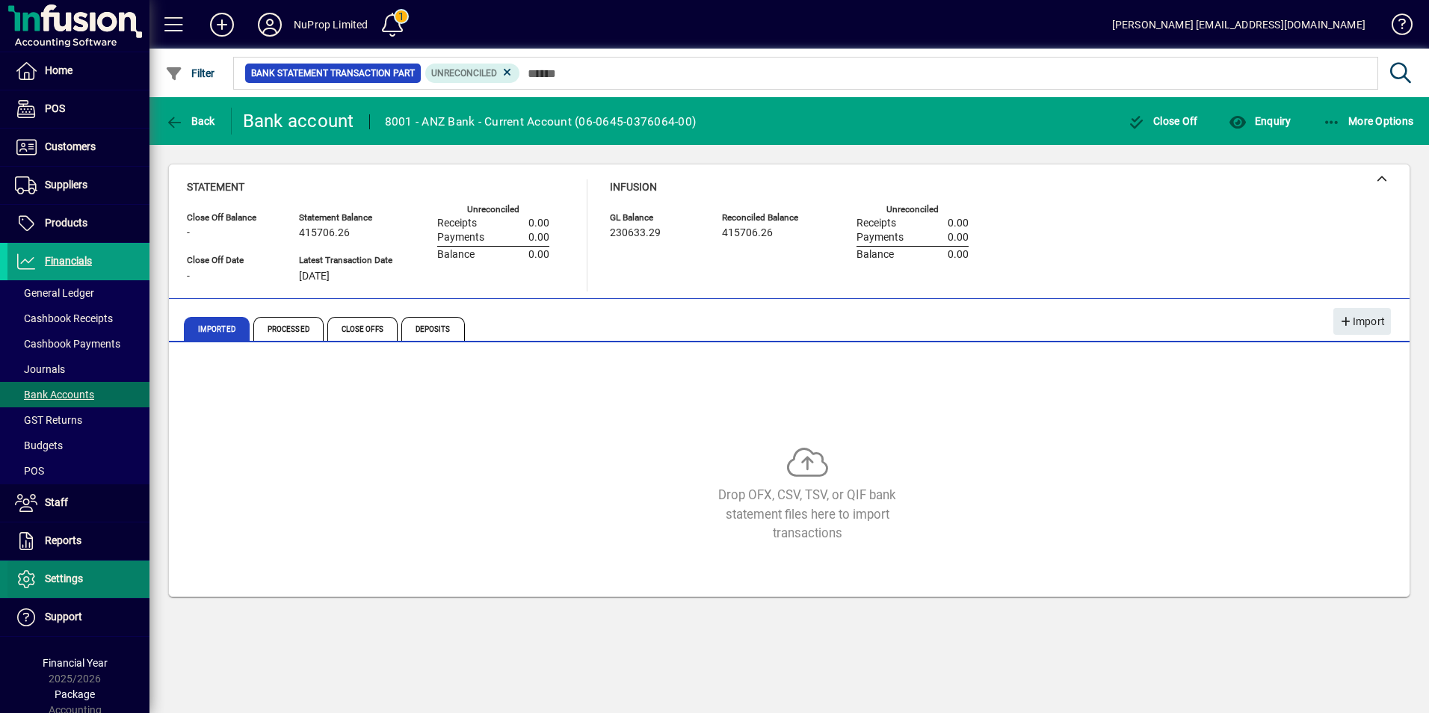 This screenshot has width=1429, height=713. Describe the element at coordinates (345, 260) in the screenshot. I see `span: Latest Transaction Date` at that location.